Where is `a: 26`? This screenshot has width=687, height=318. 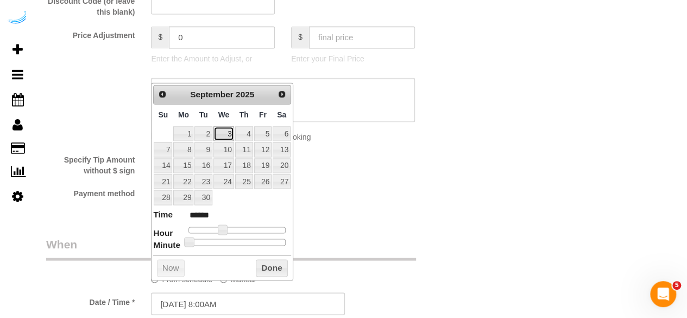
a: 26 is located at coordinates (263, 181).